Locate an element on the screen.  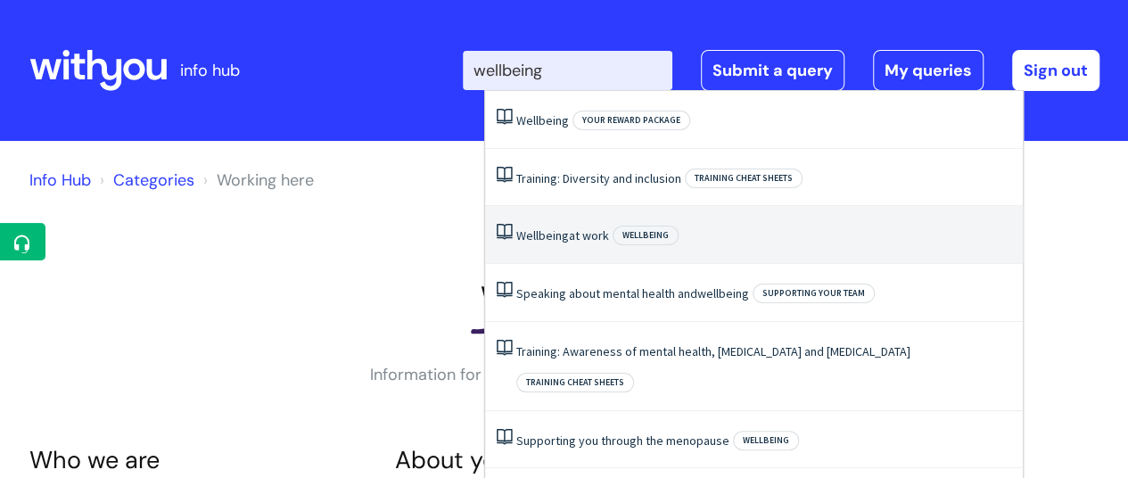
a: Wellbeing is located at coordinates (542, 120).